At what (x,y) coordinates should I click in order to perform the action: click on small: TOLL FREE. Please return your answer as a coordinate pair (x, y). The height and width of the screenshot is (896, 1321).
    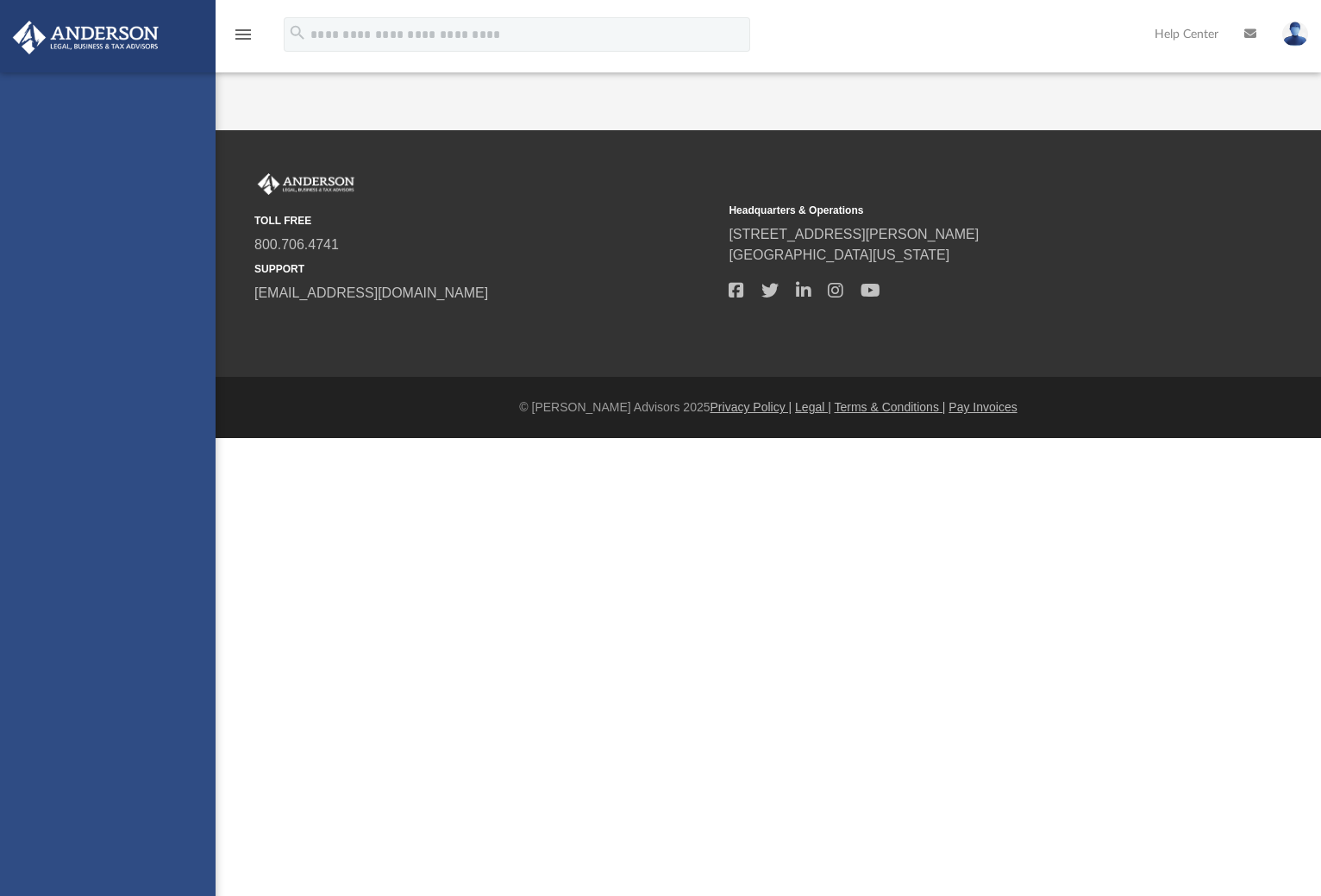
    Looking at the image, I should click on (485, 221).